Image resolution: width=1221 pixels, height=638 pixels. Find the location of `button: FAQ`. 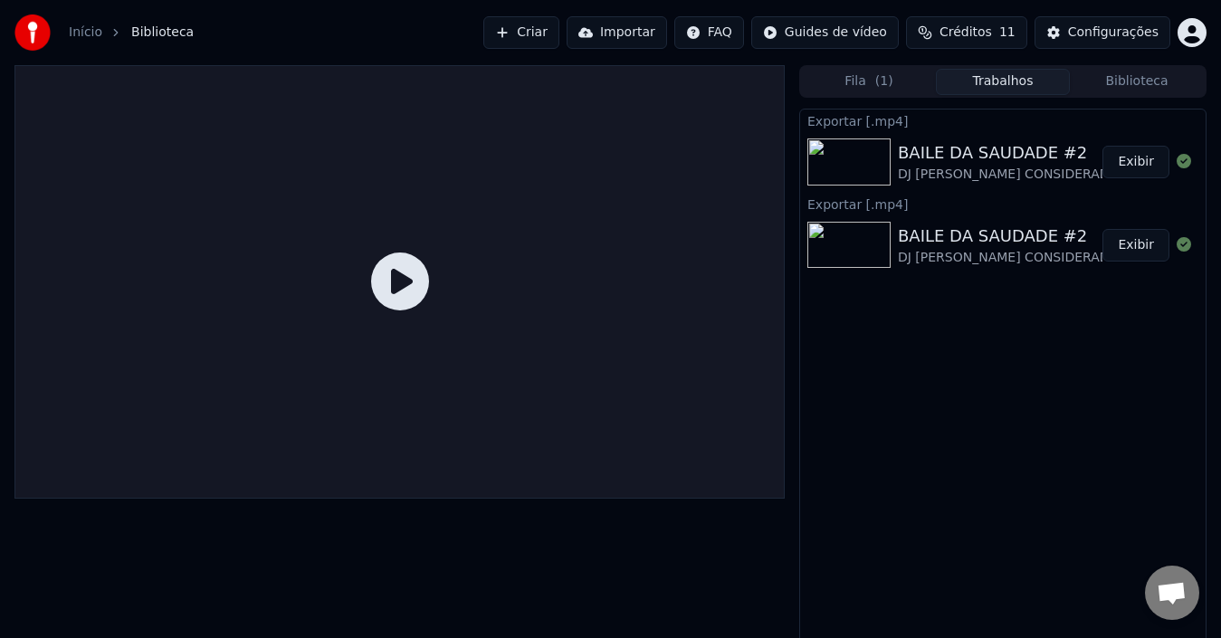

button: FAQ is located at coordinates (709, 33).